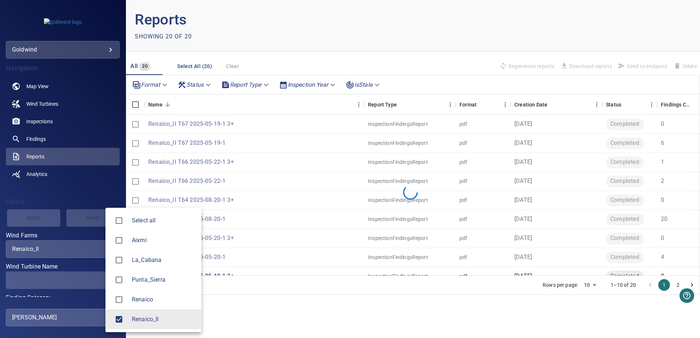  I want to click on div: Wind Farms Aixmi, so click(164, 240).